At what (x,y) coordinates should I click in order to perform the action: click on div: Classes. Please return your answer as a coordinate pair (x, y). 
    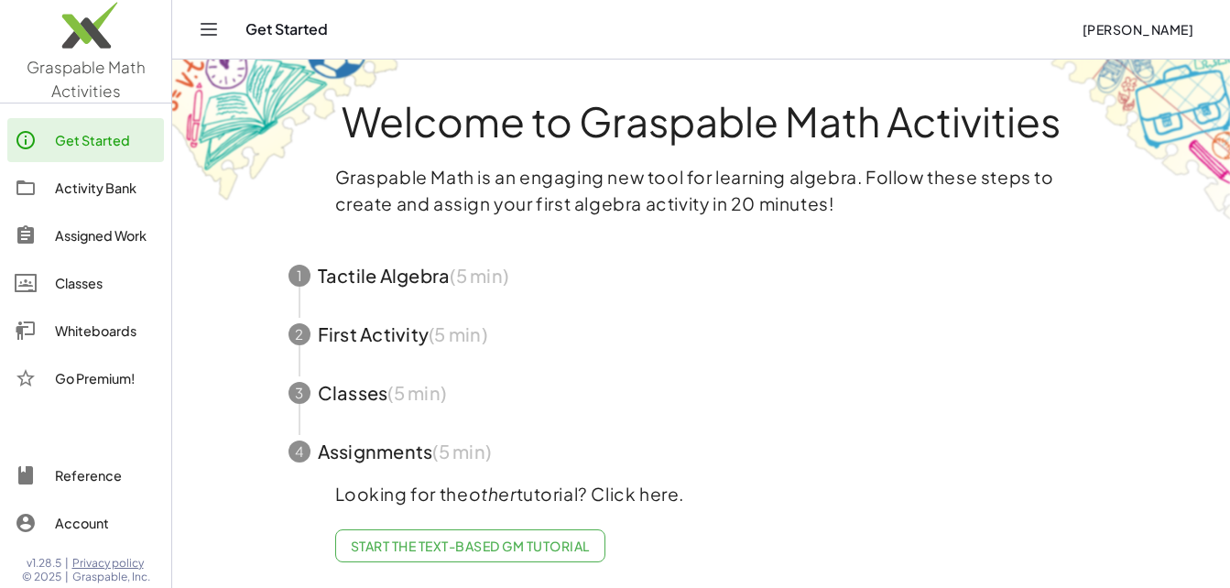
    Looking at the image, I should click on (105, 283).